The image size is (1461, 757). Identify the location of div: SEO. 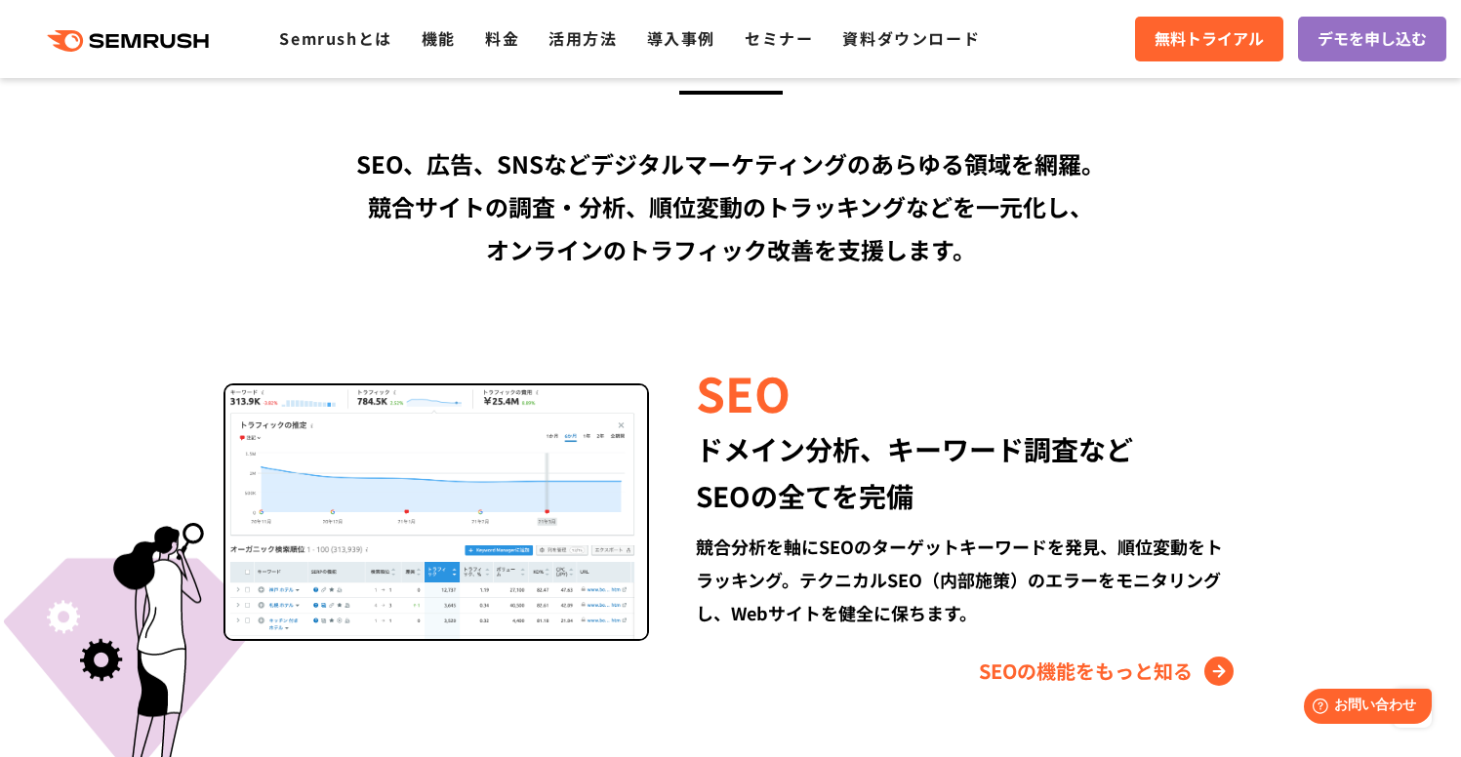
(966, 392).